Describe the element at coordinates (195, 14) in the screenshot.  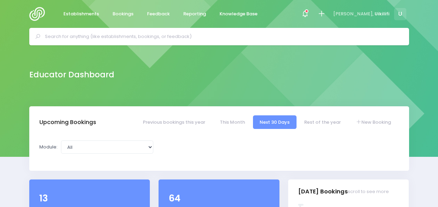
I see `span: Reporting` at that location.